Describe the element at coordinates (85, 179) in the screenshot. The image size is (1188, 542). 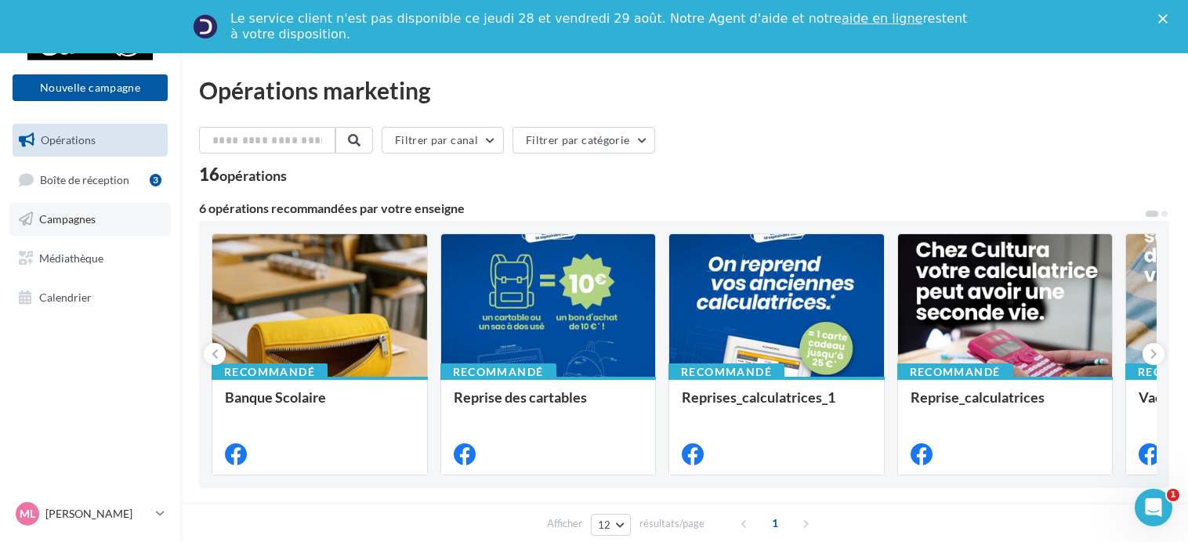
I see `span: Boîte de réception` at that location.